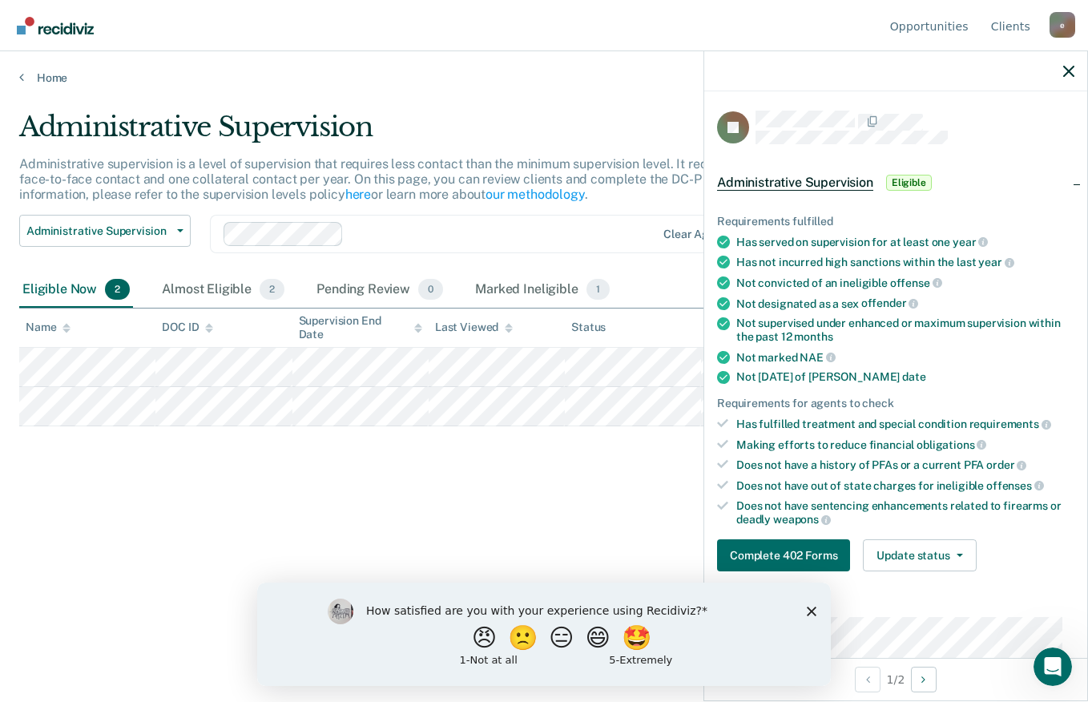 This screenshot has width=1088, height=702. I want to click on div: Has not incurred high sanctions within the last, so click(905, 262).